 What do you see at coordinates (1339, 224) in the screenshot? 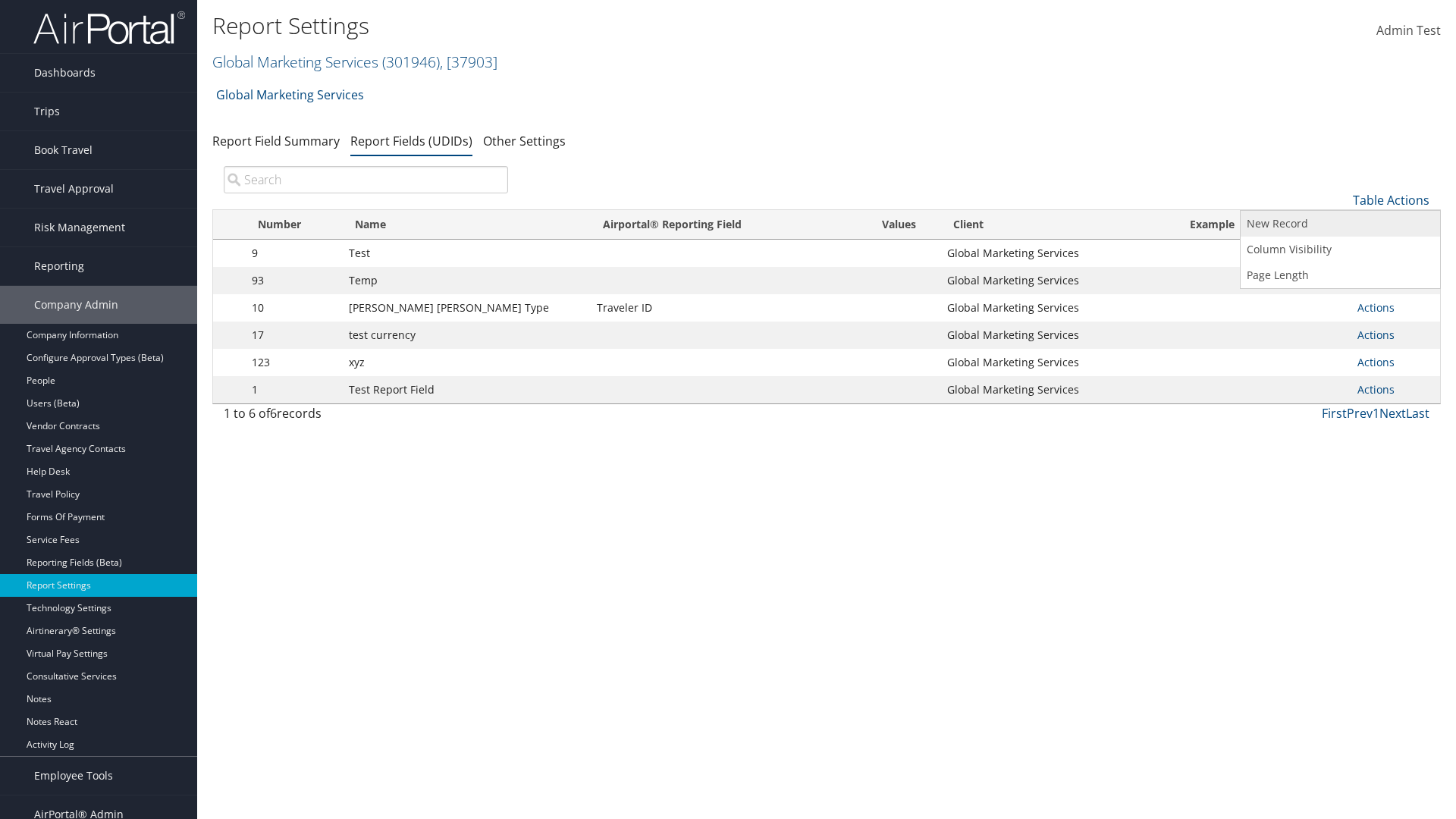
I see `a: New Record` at bounding box center [1339, 224].